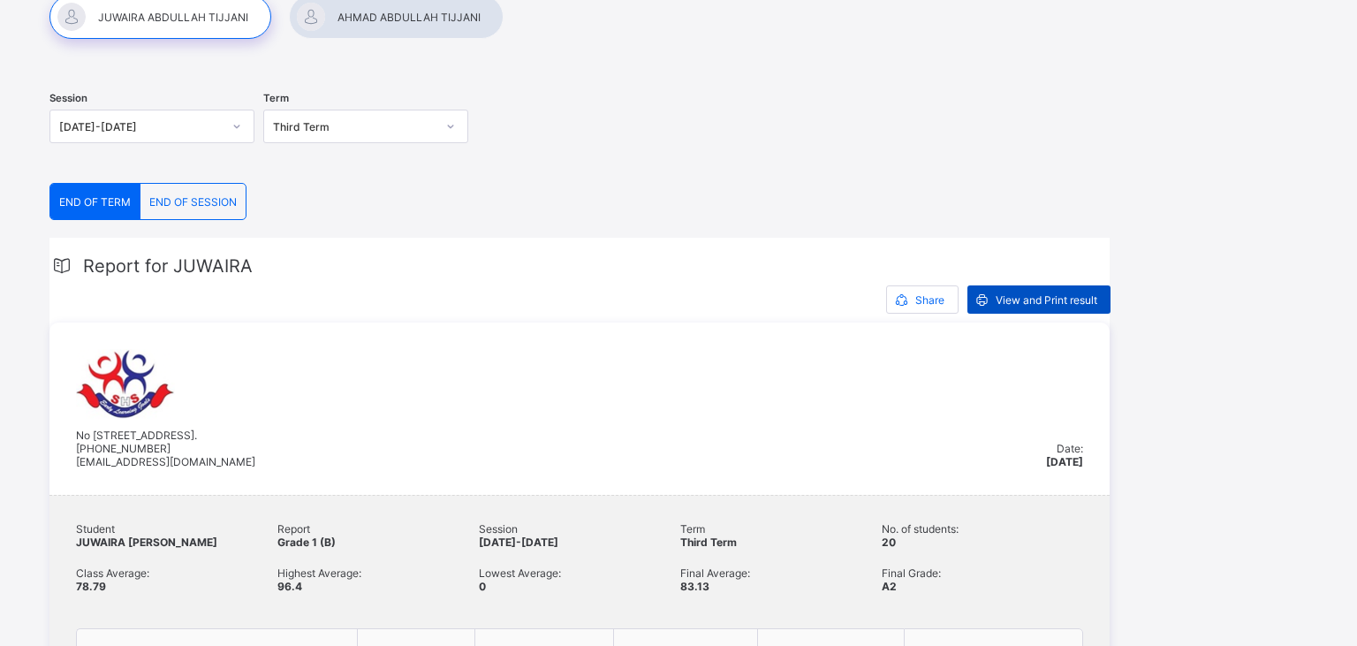 The height and width of the screenshot is (646, 1357). Describe the element at coordinates (482, 586) in the screenshot. I see `span: 0` at that location.